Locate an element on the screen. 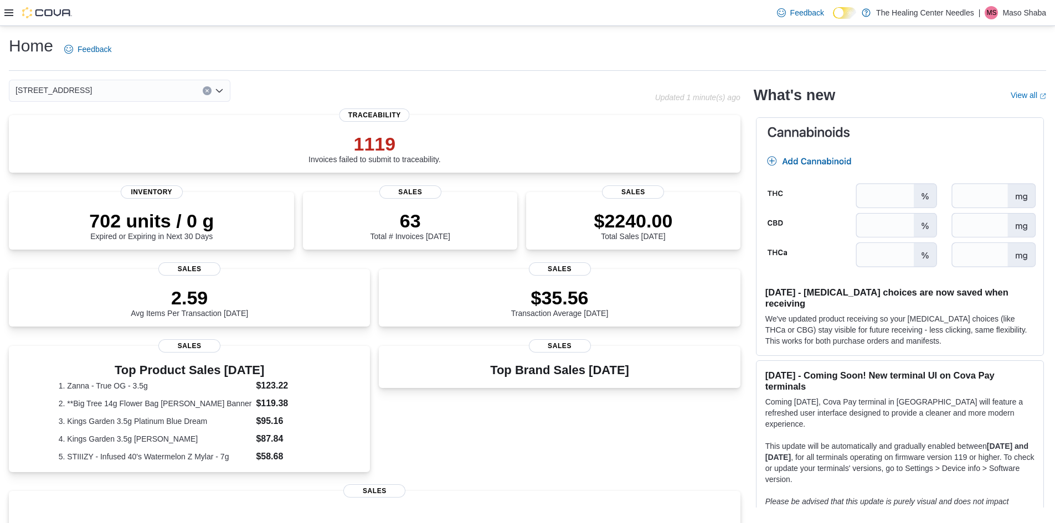 This screenshot has height=523, width=1055. span: Inventory is located at coordinates (152, 192).